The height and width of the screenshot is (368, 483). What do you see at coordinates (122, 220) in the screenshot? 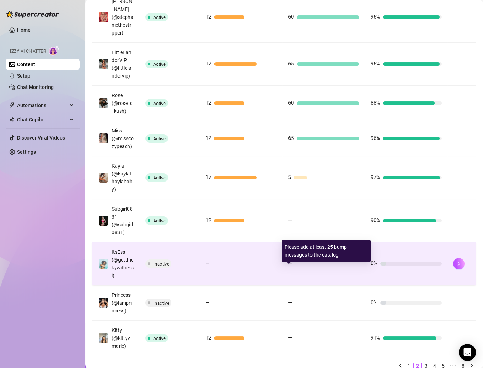
I see `span: Subgirl0831 (@subgirl0831)` at bounding box center [122, 220].